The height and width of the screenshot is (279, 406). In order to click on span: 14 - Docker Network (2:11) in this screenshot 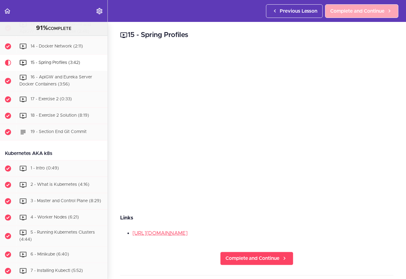, I will do `click(57, 46)`.